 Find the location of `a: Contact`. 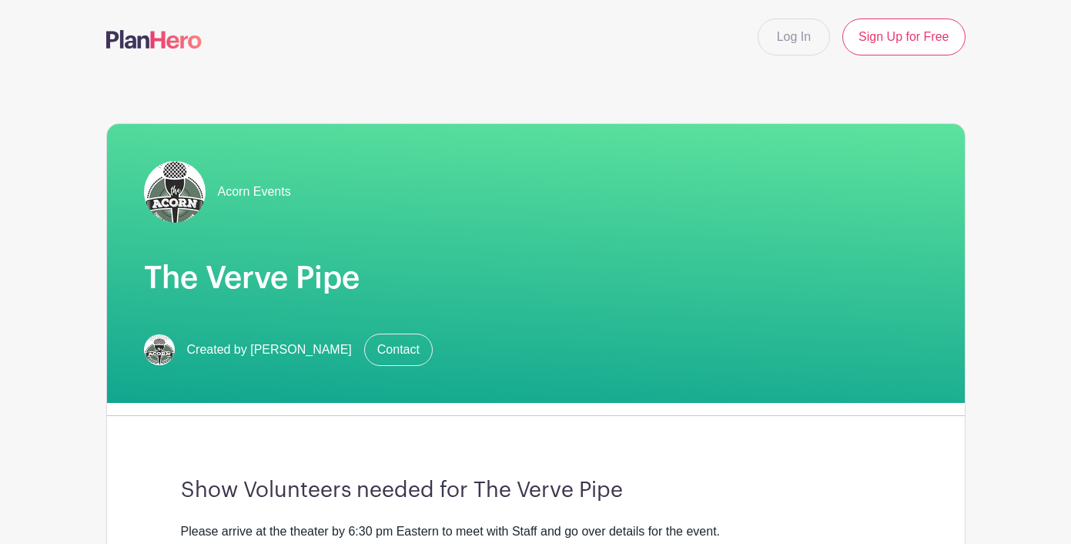

a: Contact is located at coordinates (398, 350).